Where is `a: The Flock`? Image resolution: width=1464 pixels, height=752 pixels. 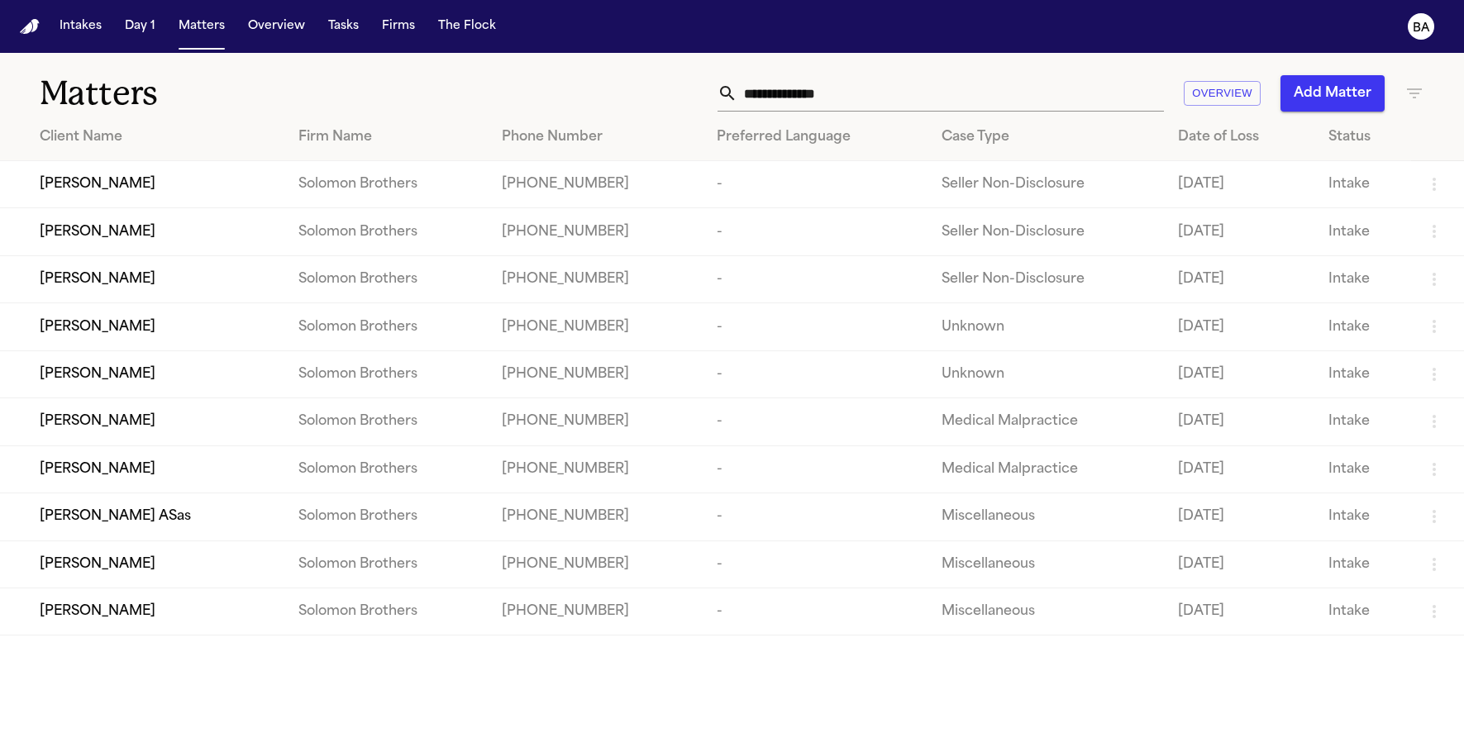
a: The Flock is located at coordinates (467, 26).